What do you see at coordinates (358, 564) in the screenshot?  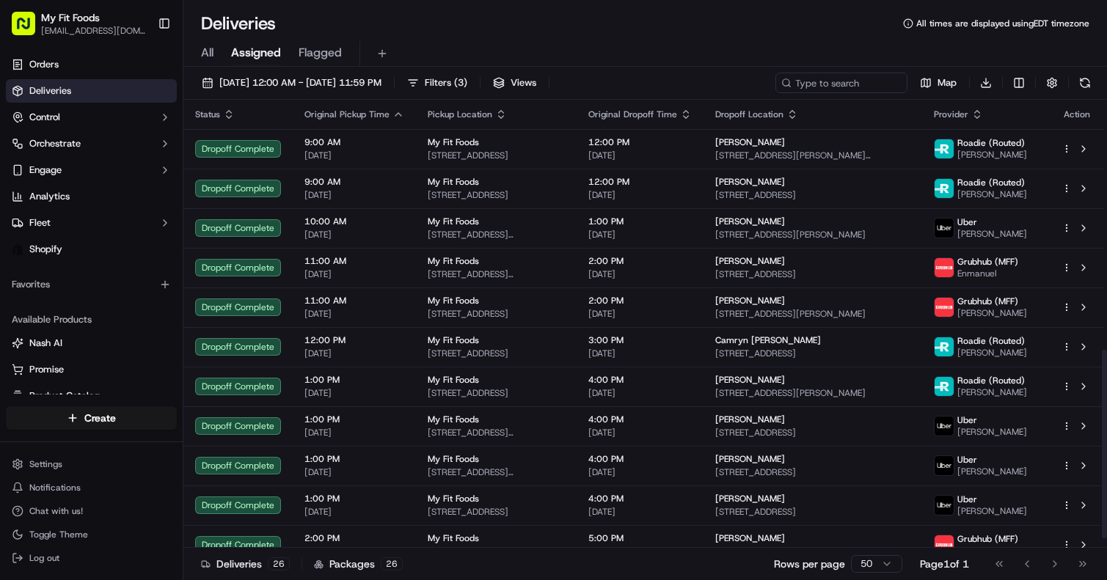 I see `div: Packages` at bounding box center [358, 564].